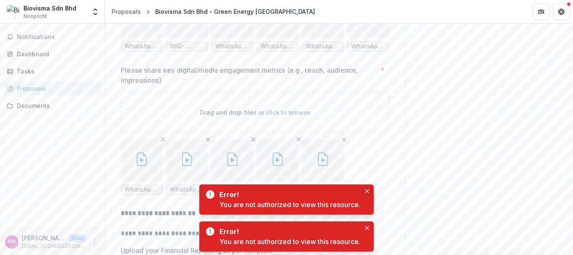 The image size is (573, 255). Describe the element at coordinates (50, 8) in the screenshot. I see `div: Biovisma Sdn Bhd` at that location.